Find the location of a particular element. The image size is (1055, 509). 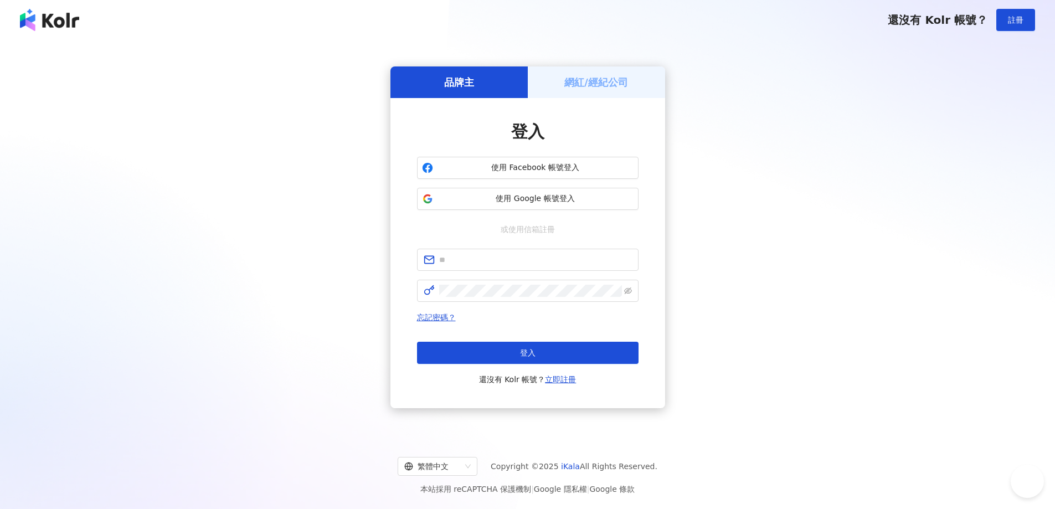

button: 登入 is located at coordinates (528, 353).